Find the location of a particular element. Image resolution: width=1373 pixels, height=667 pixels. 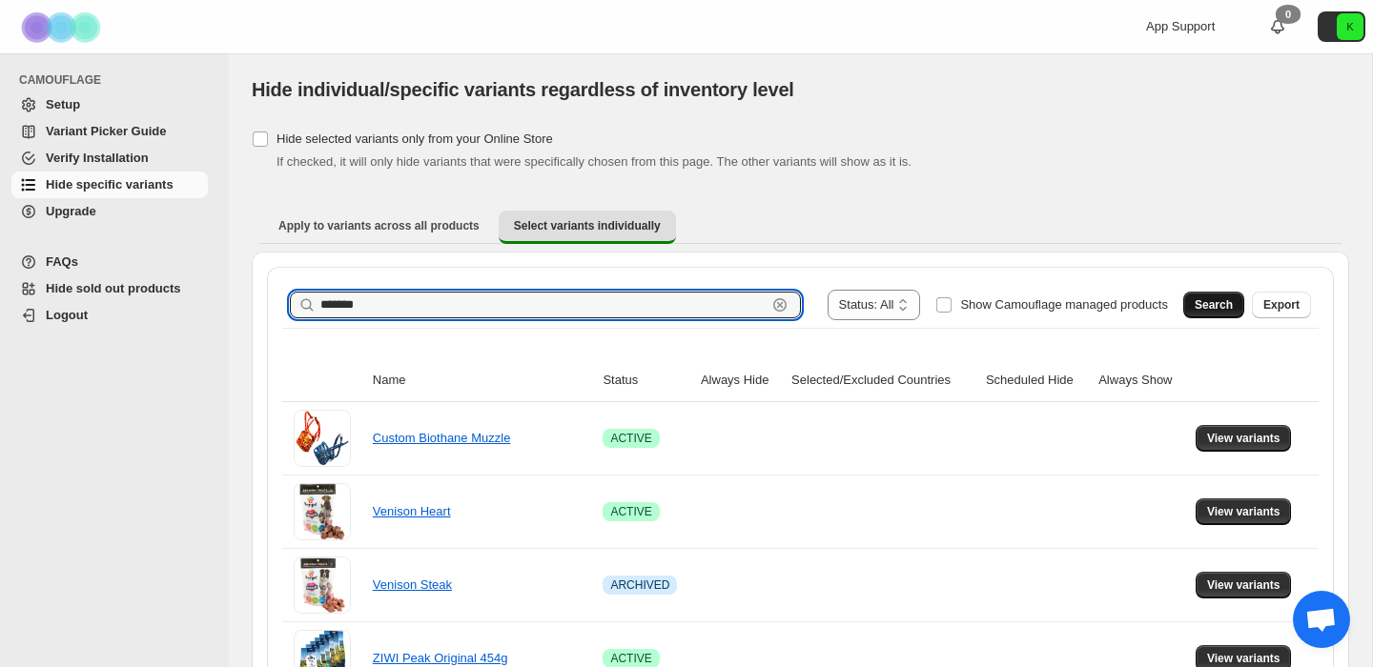

th: Status is located at coordinates (645, 380).